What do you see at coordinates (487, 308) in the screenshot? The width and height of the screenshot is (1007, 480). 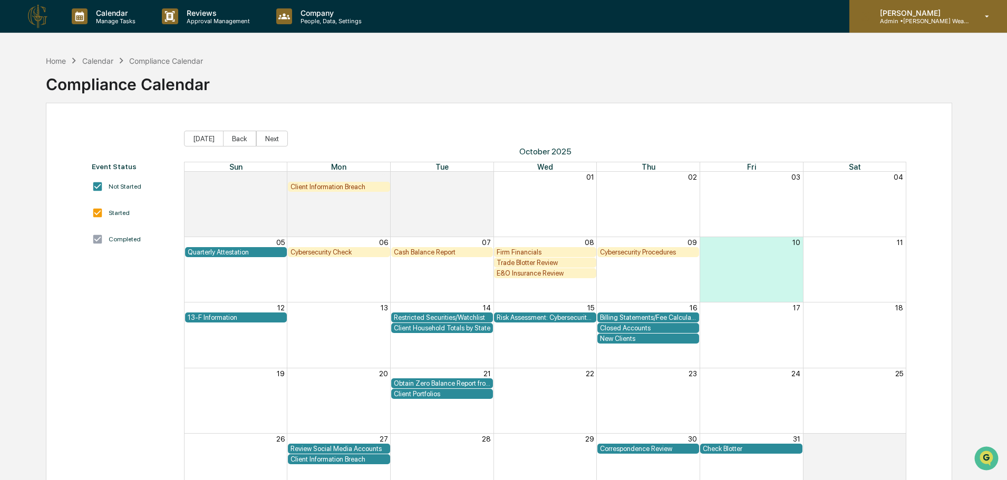 I see `button: 14` at bounding box center [487, 308].